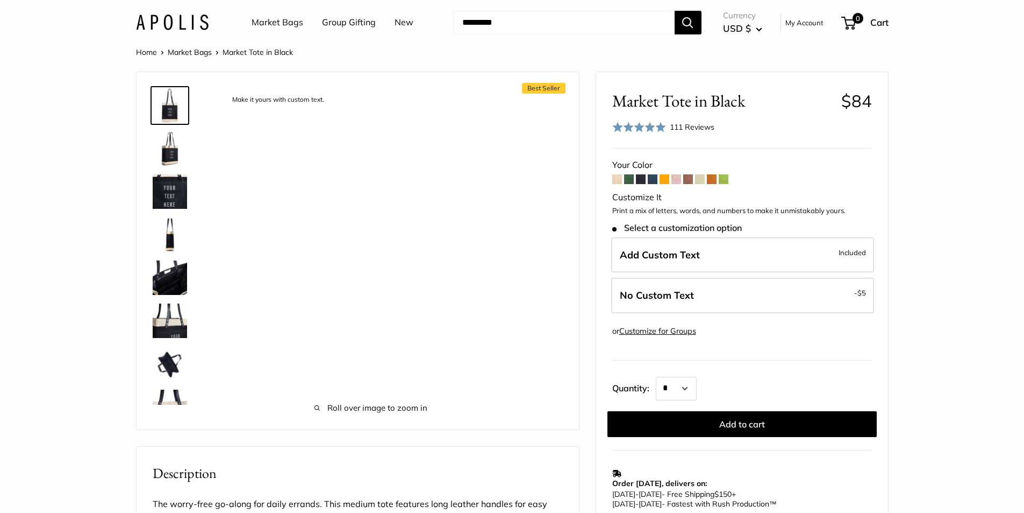  What do you see at coordinates (278, 99) in the screenshot?
I see `div: Make it yours with custom text.` at bounding box center [278, 99].